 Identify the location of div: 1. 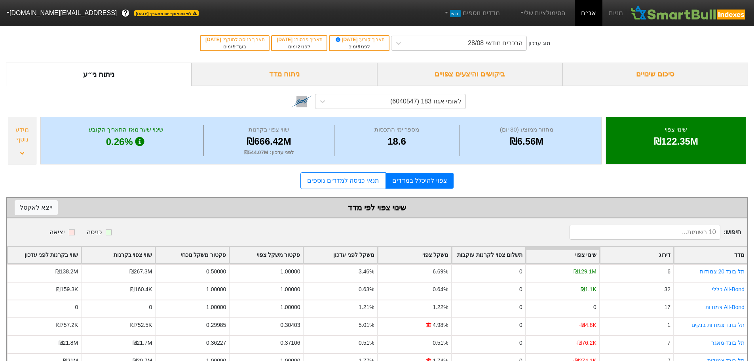
(669, 325).